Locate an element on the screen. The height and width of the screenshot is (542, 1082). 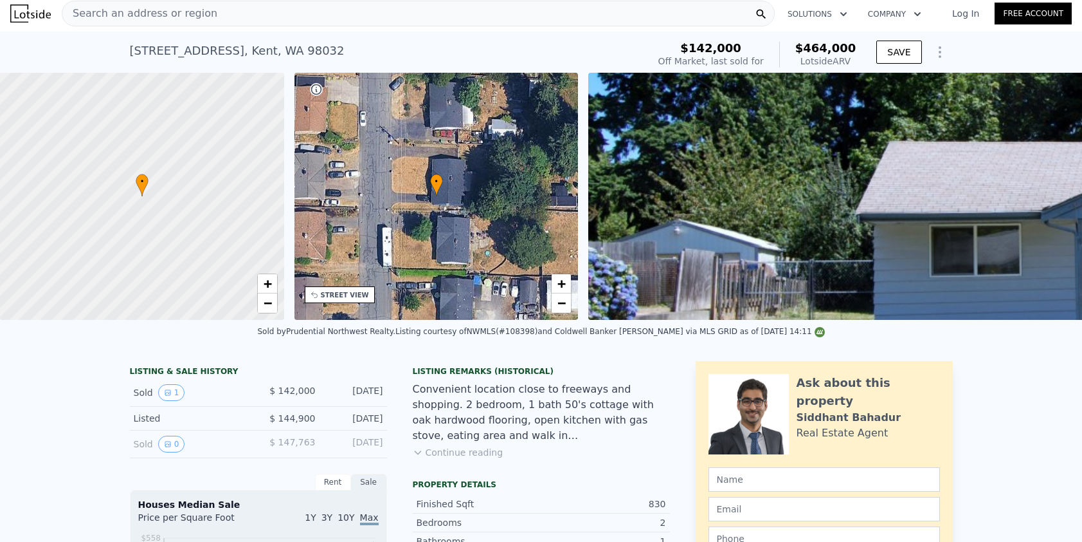
img: NWMLS Logo is located at coordinates (820, 332).